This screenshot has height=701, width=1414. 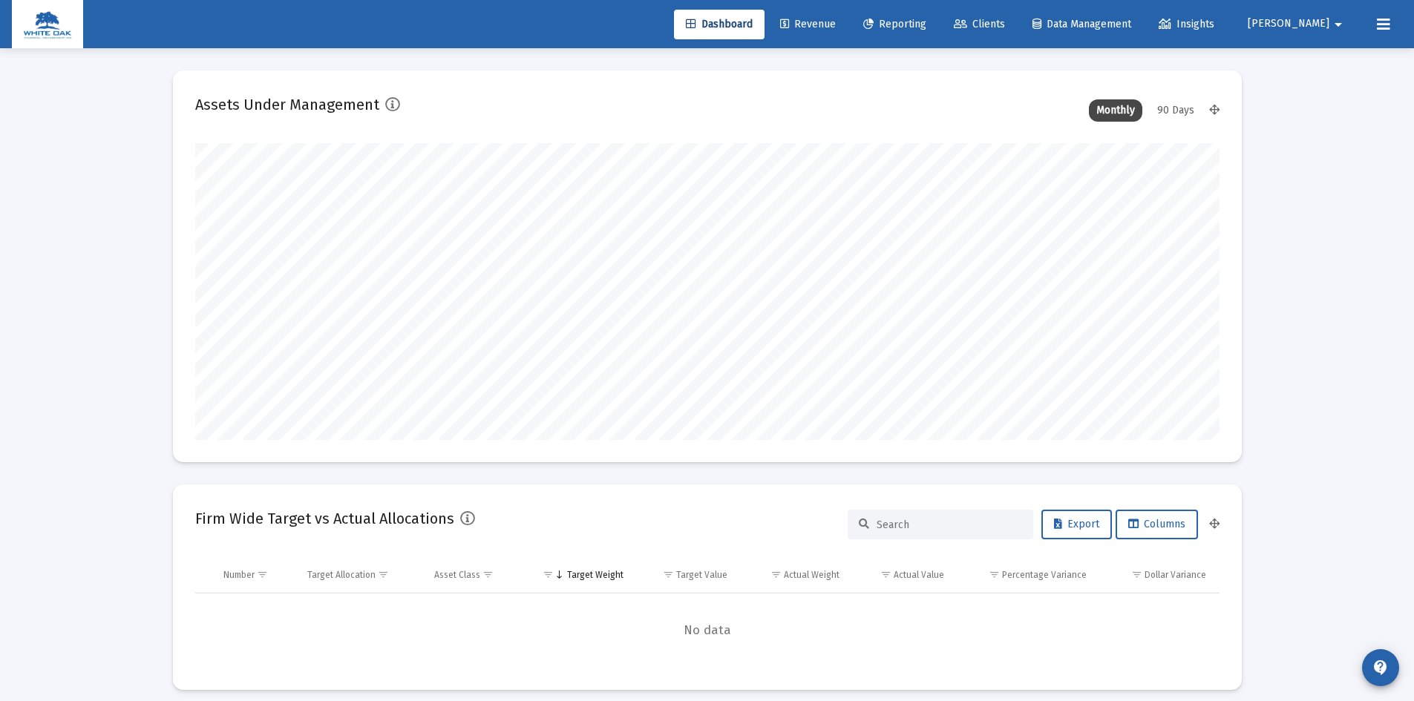 What do you see at coordinates (719, 24) in the screenshot?
I see `span: Dashboard` at bounding box center [719, 24].